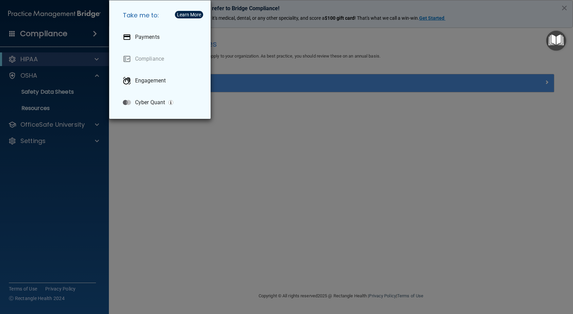 This screenshot has width=573, height=314. I want to click on a: Engagement, so click(161, 81).